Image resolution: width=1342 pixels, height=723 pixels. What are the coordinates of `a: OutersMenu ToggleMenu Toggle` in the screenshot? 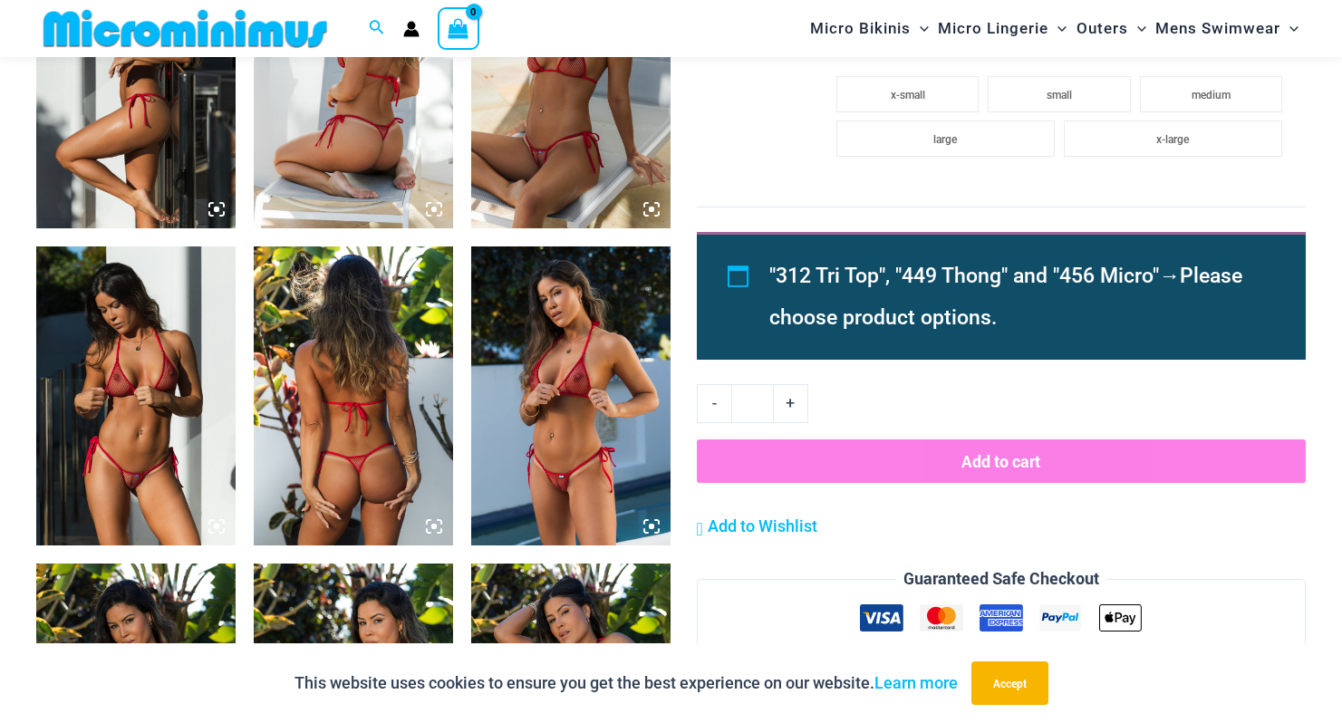 It's located at (1111, 28).